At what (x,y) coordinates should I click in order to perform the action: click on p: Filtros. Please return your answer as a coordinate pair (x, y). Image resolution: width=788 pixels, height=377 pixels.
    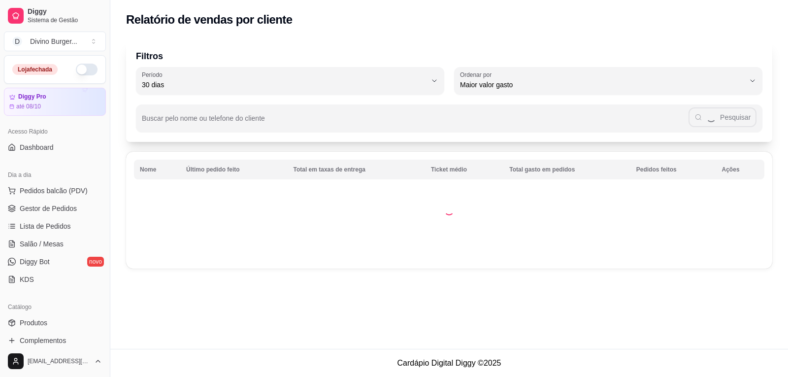
    Looking at the image, I should click on (449, 56).